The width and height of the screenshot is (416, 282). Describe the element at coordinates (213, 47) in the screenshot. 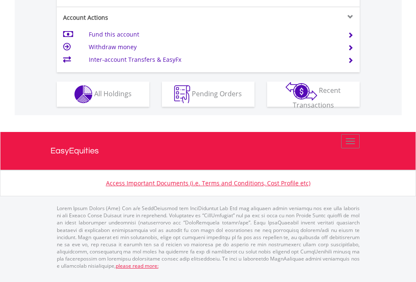

I see `td: Withdraw money` at that location.